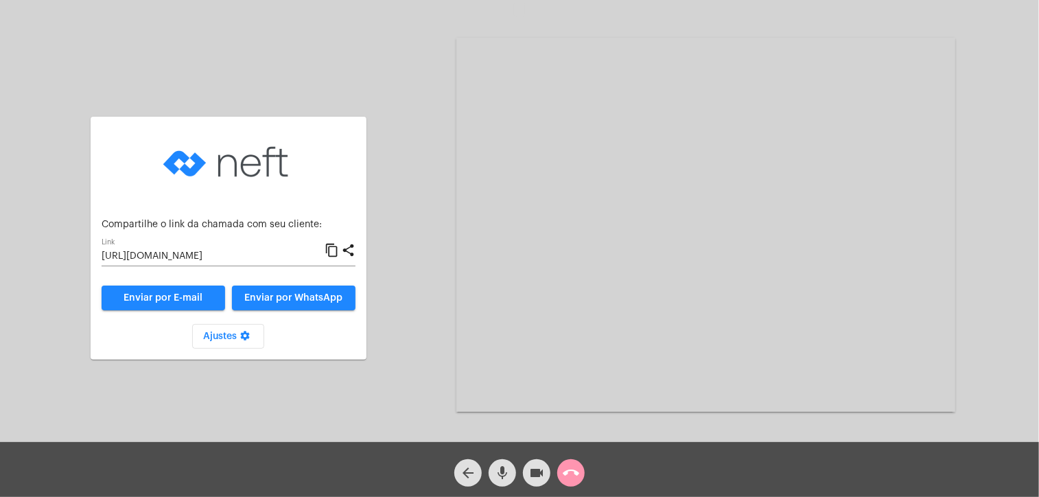  What do you see at coordinates (245, 338) in the screenshot?
I see `mat-icon: settings` at bounding box center [245, 338].